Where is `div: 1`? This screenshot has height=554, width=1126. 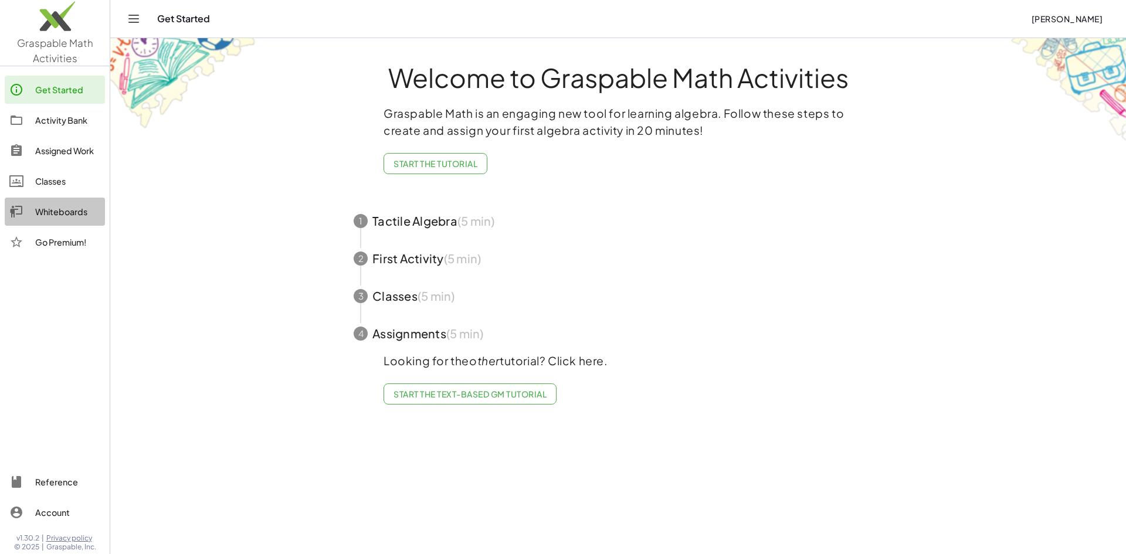
div: 1 is located at coordinates (361, 221).